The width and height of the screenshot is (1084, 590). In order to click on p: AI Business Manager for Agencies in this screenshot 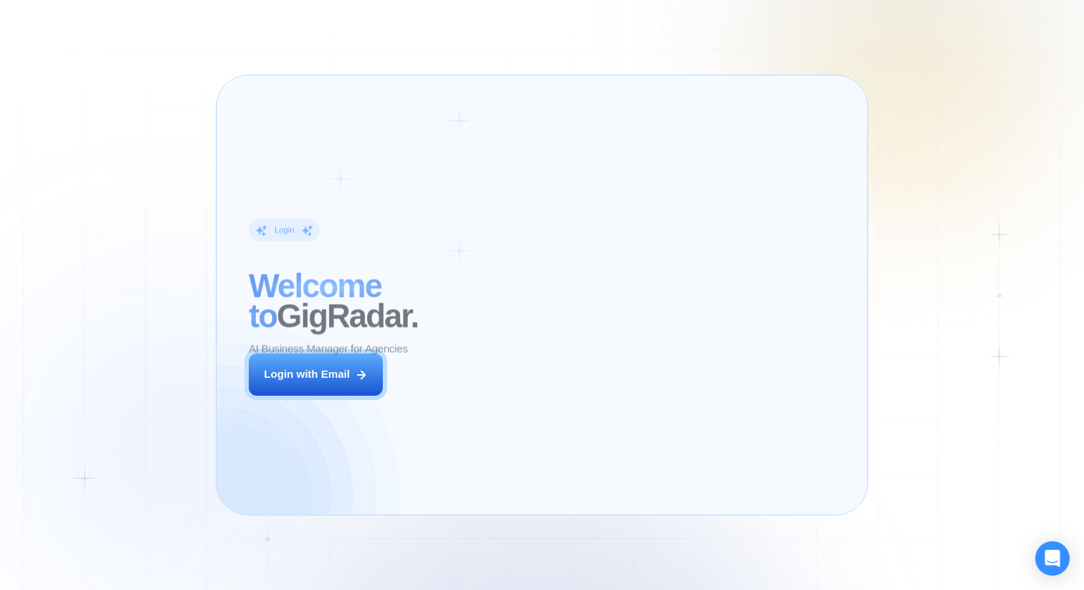, I will do `click(328, 349)`.